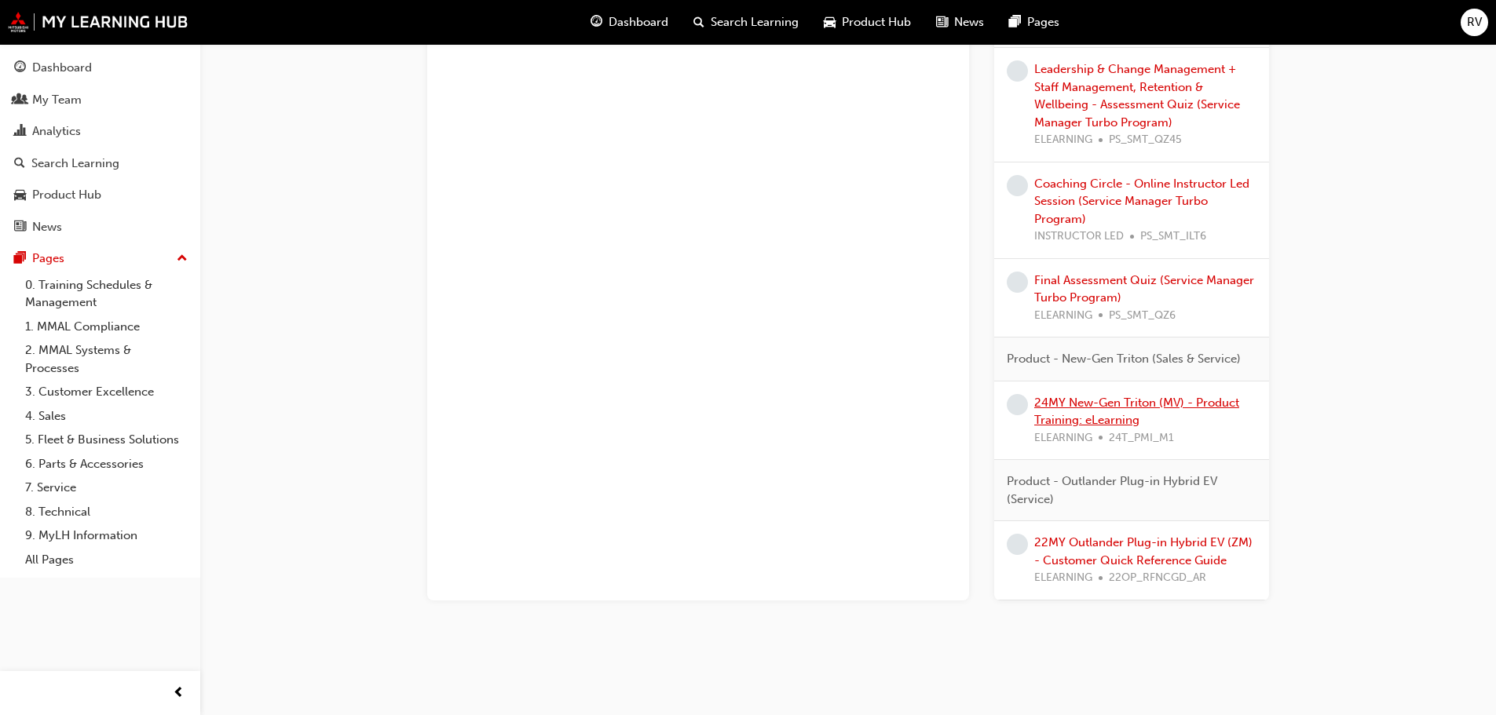 The width and height of the screenshot is (1496, 715). Describe the element at coordinates (98, 22) in the screenshot. I see `a: mmal` at that location.